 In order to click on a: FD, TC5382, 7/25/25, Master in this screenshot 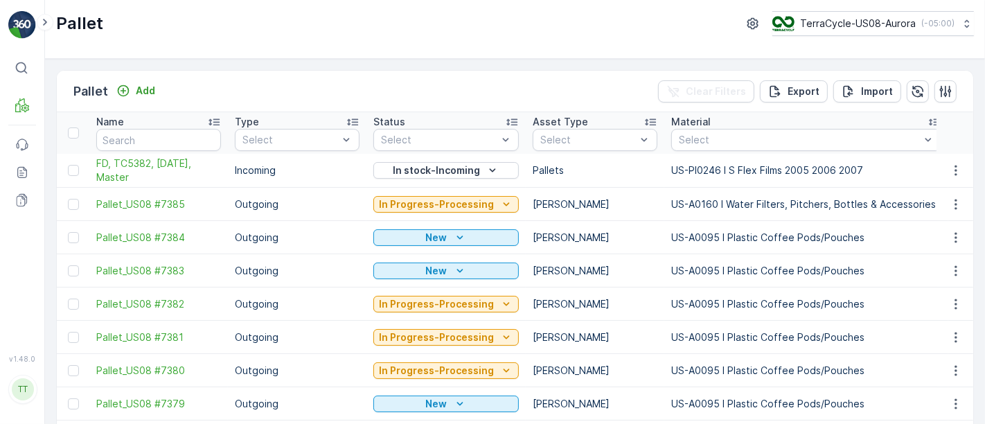, I will do `click(159, 170)`.